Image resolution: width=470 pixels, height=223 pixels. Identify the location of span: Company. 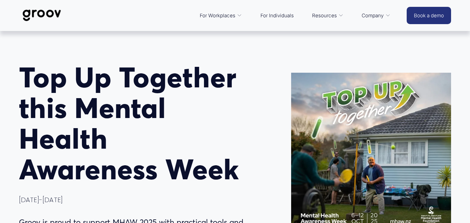
(372, 15).